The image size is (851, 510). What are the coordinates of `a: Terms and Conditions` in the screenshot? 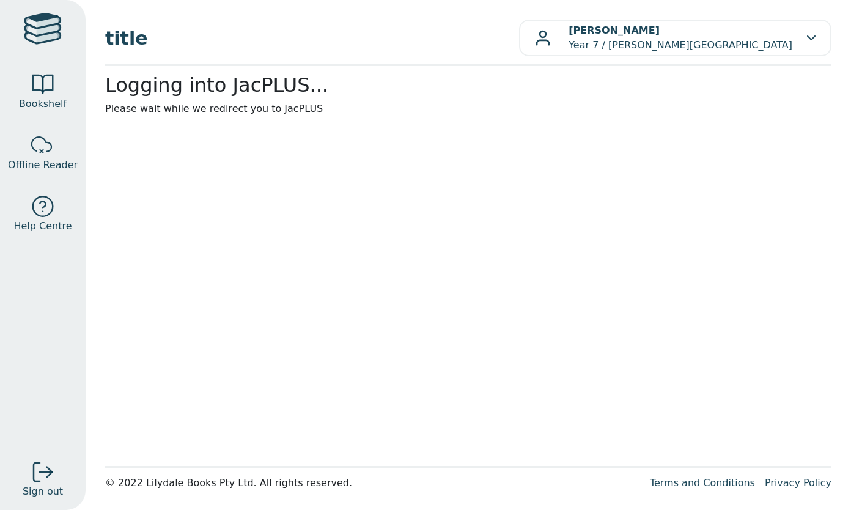 It's located at (703, 482).